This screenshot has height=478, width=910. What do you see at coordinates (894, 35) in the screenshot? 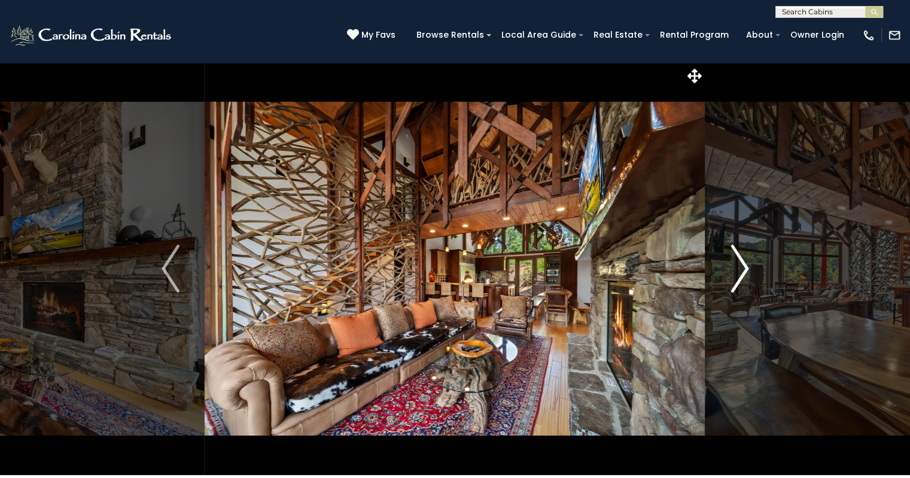
I see `img: mail-regular-white.png` at bounding box center [894, 35].